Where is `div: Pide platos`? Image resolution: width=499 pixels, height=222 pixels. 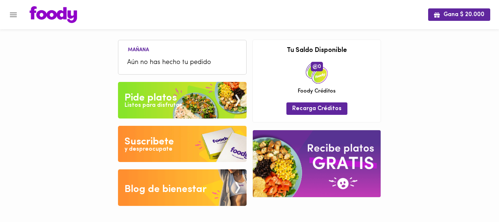
div: Pide platos is located at coordinates (150, 98).